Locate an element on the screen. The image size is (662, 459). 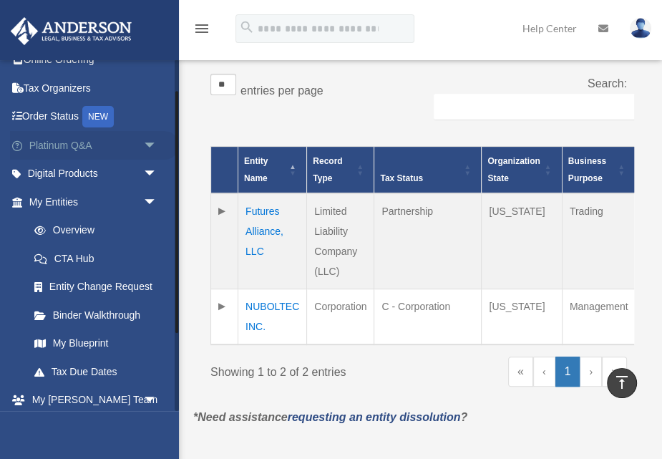
div: NEW is located at coordinates (98, 117).